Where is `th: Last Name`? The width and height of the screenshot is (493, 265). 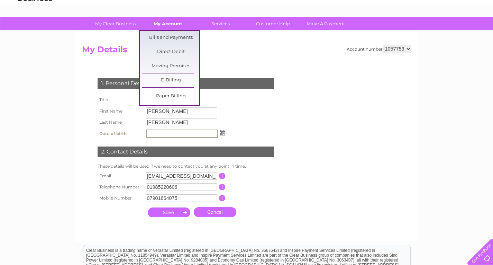
th: Last Name is located at coordinates (120, 122).